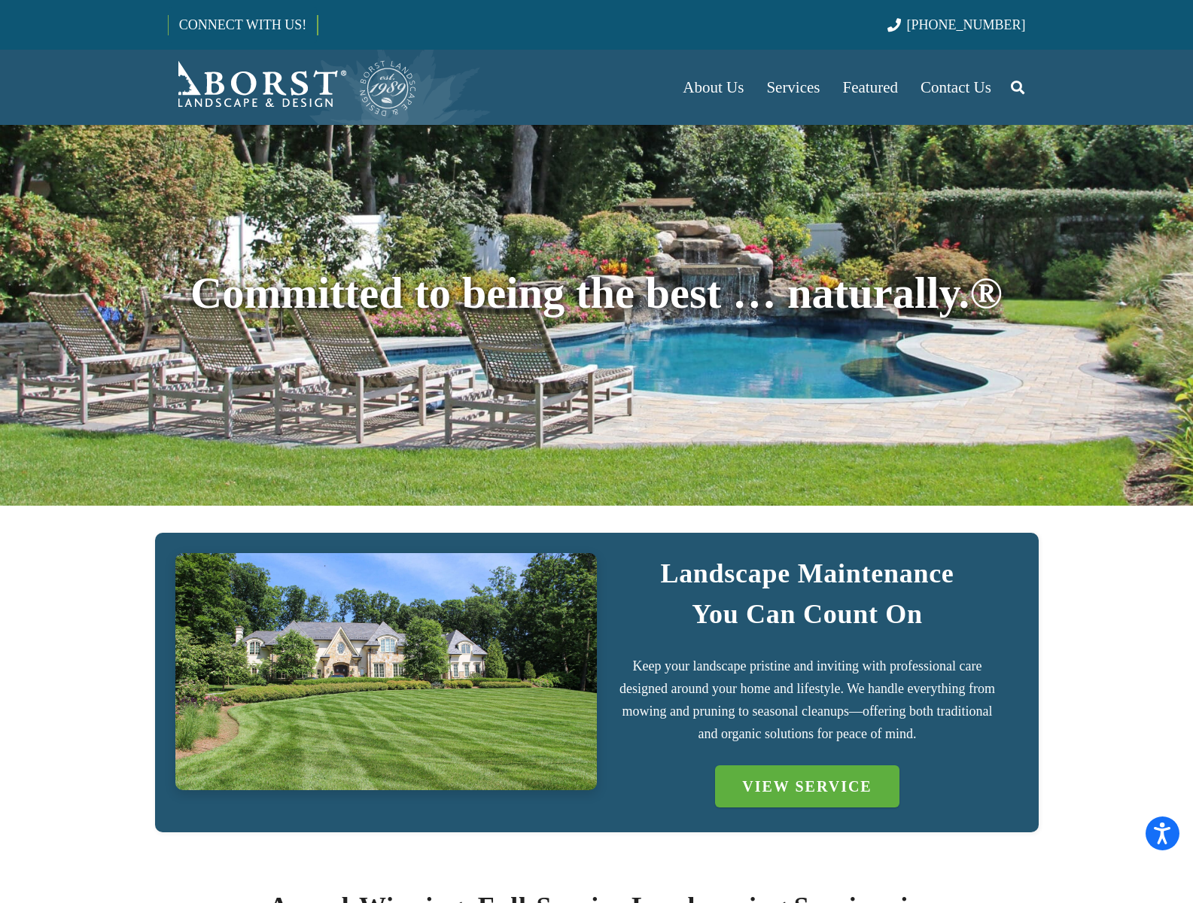  What do you see at coordinates (807, 786) in the screenshot?
I see `a: VIEW SERVICE` at bounding box center [807, 786].